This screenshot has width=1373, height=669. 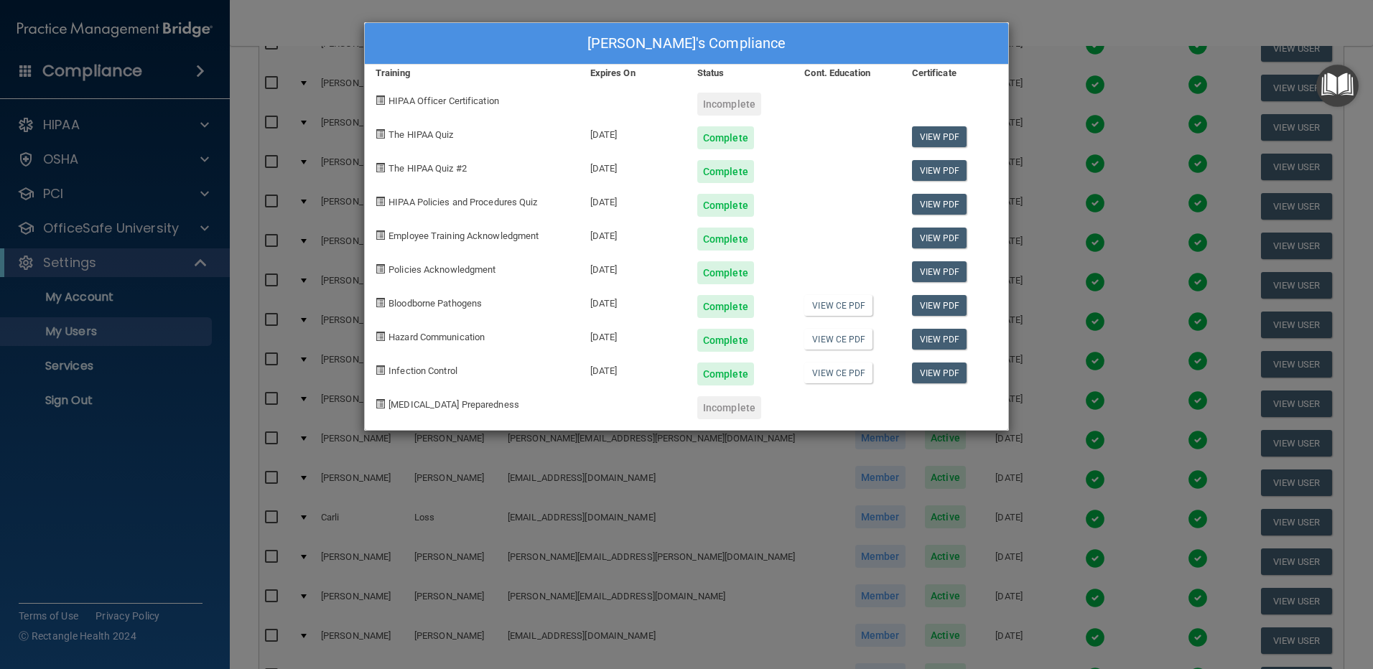 What do you see at coordinates (444, 101) in the screenshot?
I see `span: HIPAA Officer Certification` at bounding box center [444, 101].